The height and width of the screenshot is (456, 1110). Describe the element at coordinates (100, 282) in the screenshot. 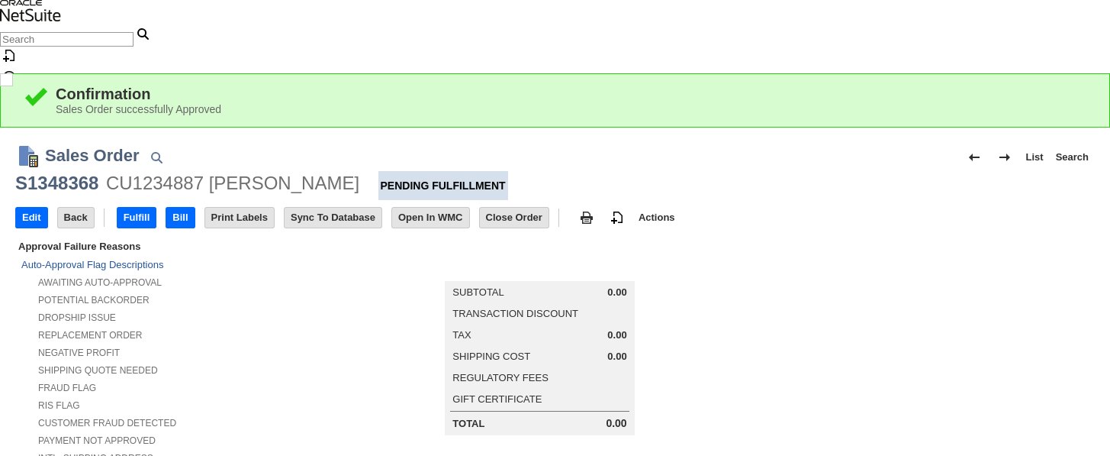

I see `a: Awaiting Auto-Approval` at that location.